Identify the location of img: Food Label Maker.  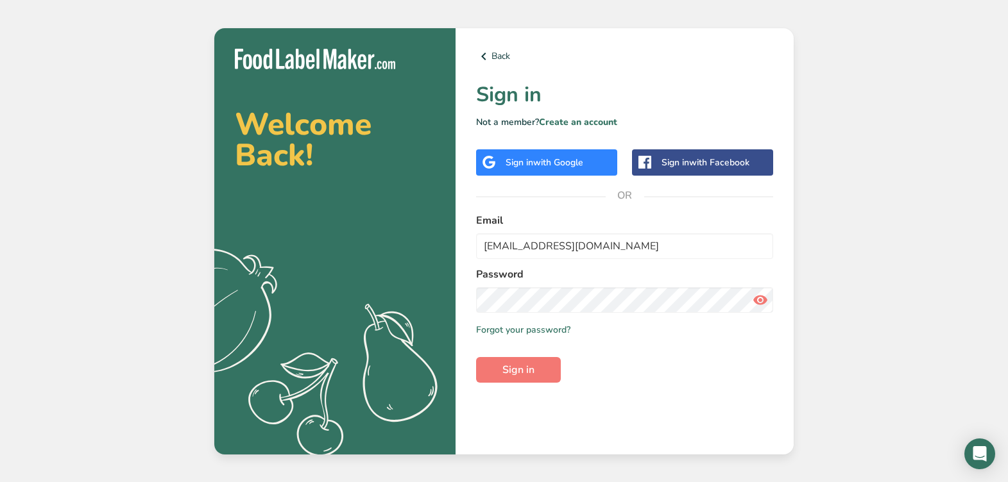
(315, 59).